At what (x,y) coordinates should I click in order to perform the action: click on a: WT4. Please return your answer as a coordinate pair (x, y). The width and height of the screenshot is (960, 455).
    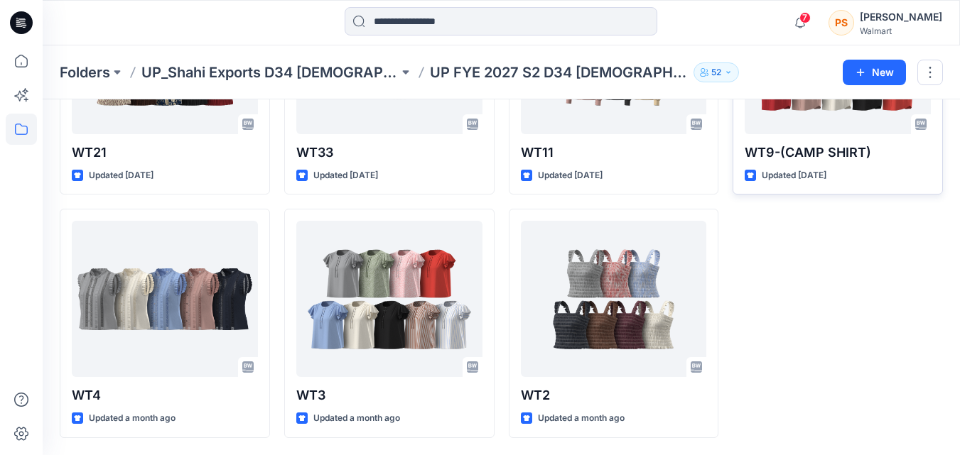
    Looking at the image, I should click on (165, 299).